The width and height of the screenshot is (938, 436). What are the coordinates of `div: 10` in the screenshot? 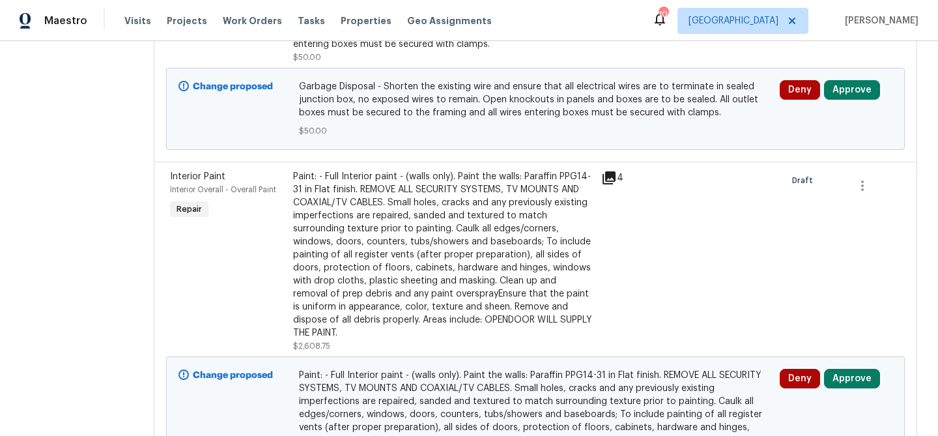 It's located at (663, 14).